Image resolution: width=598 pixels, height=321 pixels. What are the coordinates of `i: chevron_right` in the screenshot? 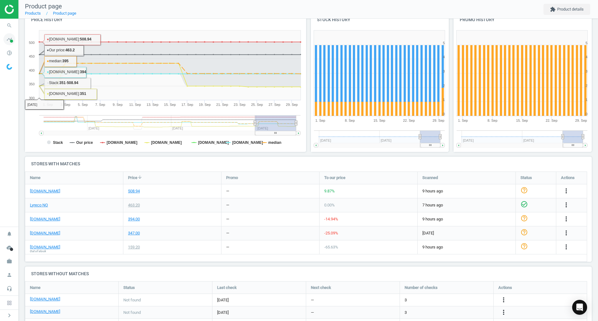 It's located at (9, 316).